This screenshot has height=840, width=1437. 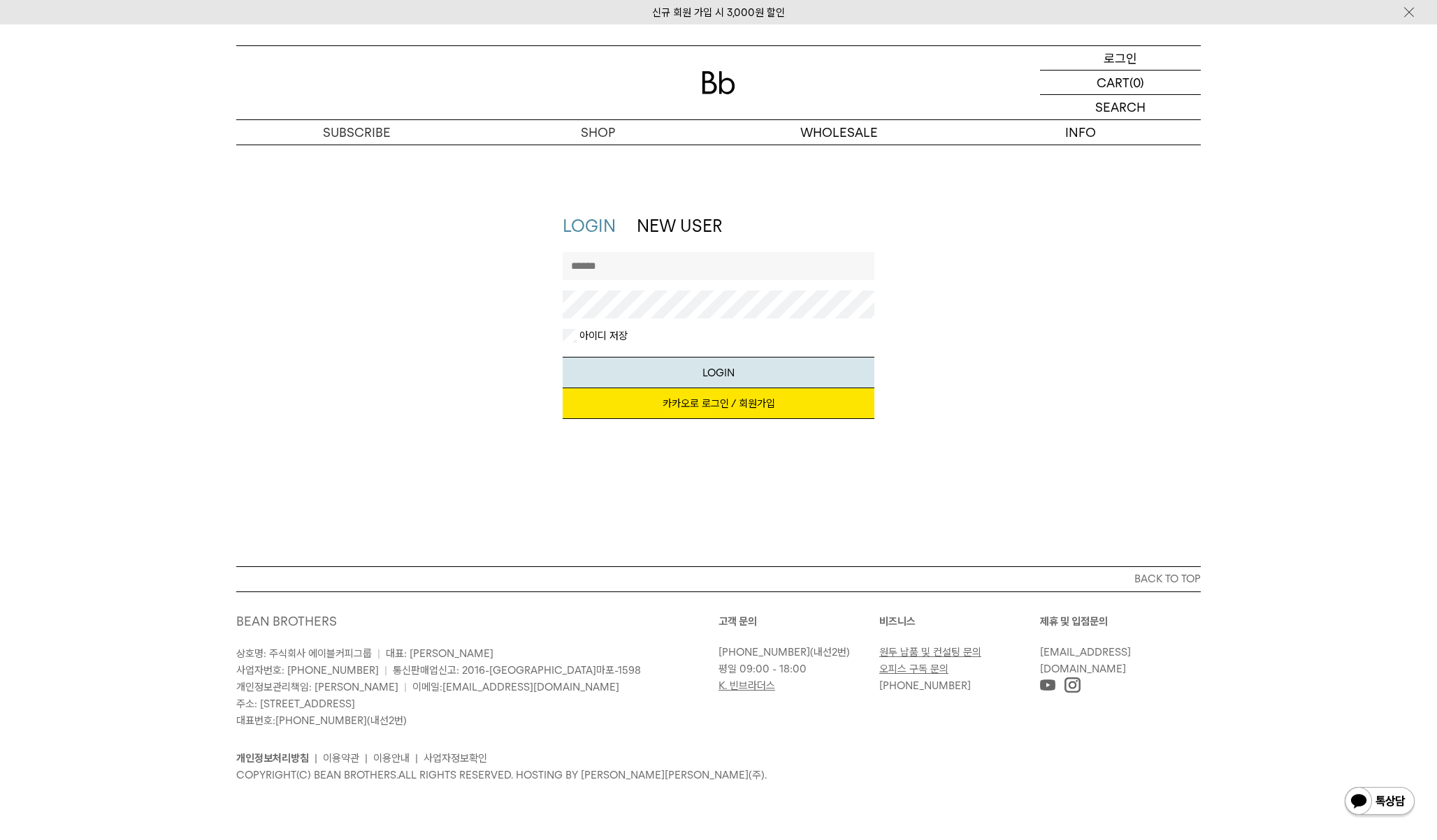 I want to click on span: 상호명: 주식회사 에이블커피그룹, so click(x=304, y=654).